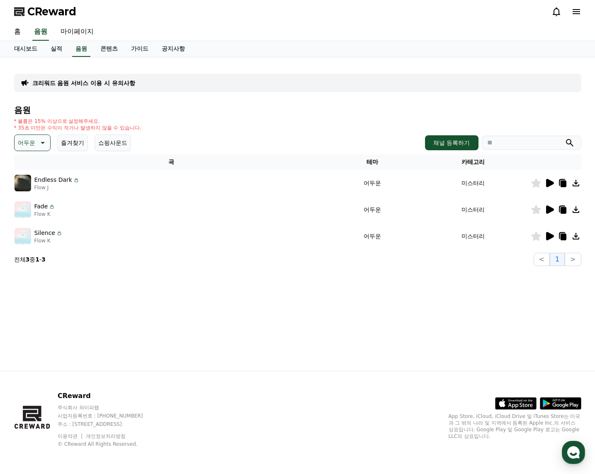 The height and width of the screenshot is (474, 595). What do you see at coordinates (32, 143) in the screenshot?
I see `button: 어두운` at bounding box center [32, 143].